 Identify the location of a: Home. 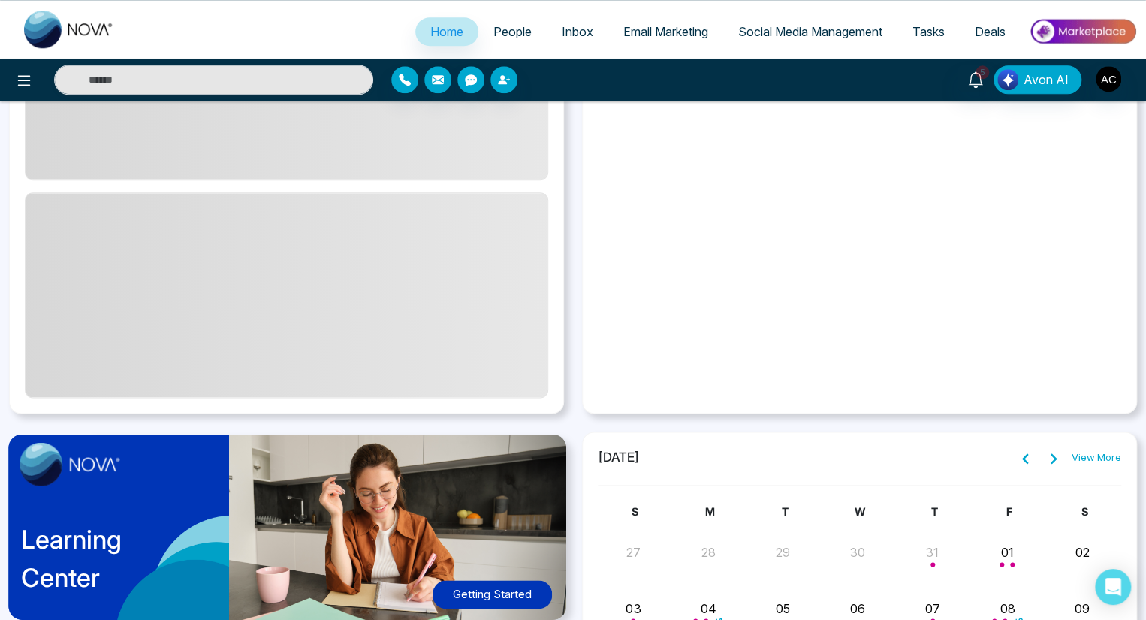
(447, 32).